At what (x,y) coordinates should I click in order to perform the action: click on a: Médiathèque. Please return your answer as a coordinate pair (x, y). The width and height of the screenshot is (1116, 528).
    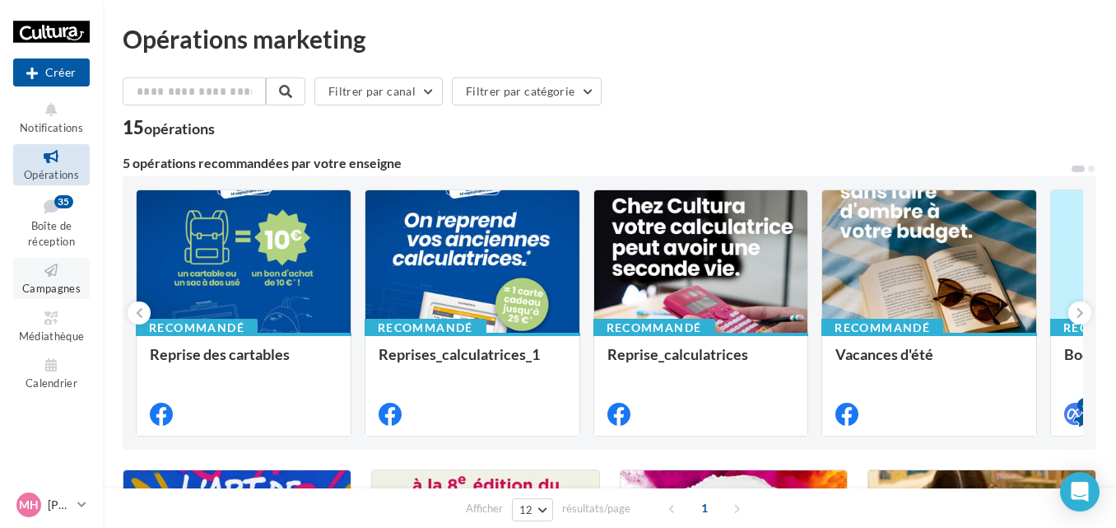
    Looking at the image, I should click on (51, 325).